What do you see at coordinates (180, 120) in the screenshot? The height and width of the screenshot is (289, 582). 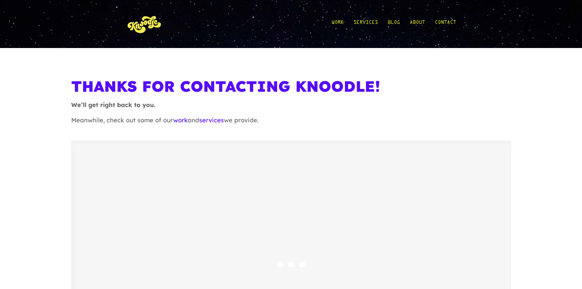 I see `a: work` at bounding box center [180, 120].